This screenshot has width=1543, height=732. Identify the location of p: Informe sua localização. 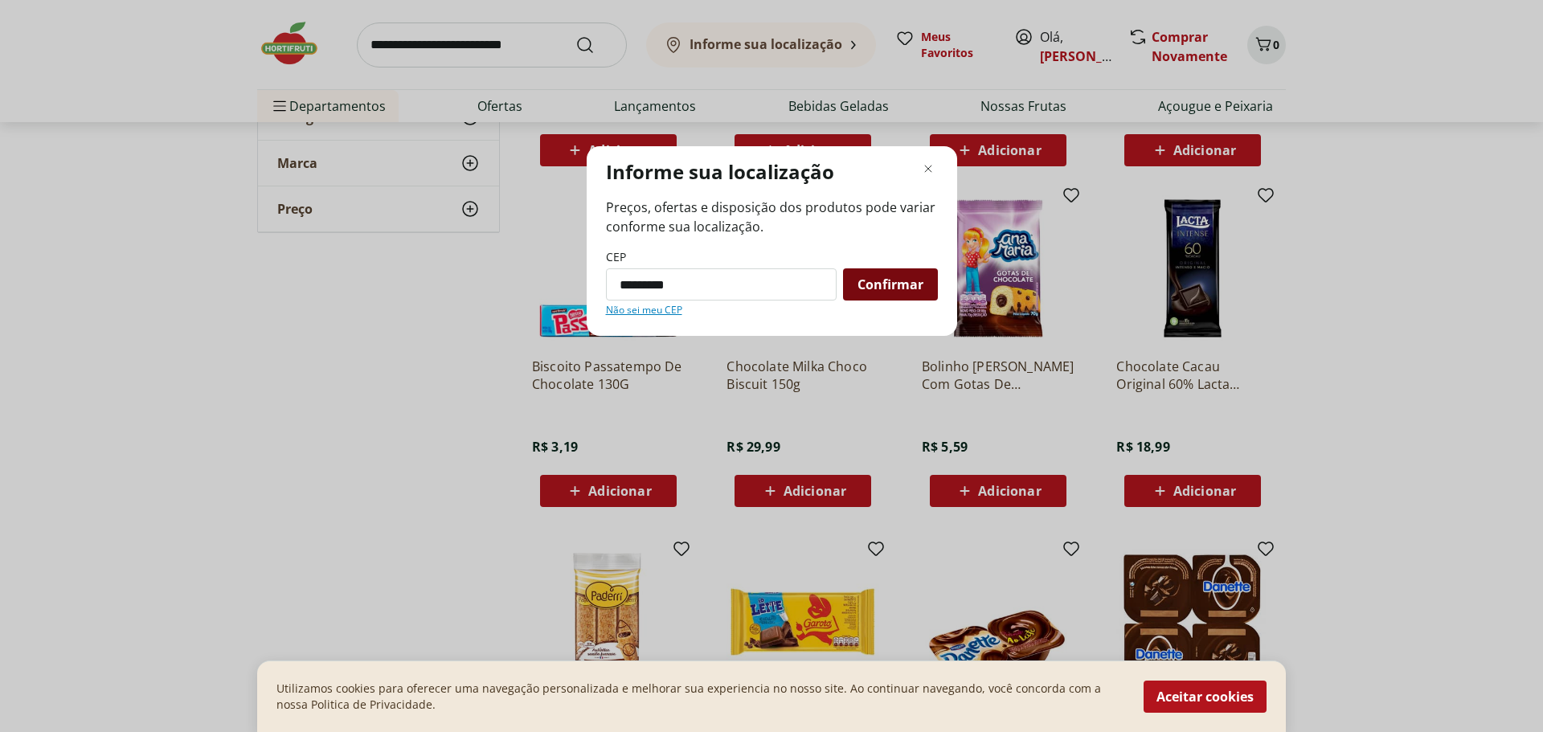
(720, 172).